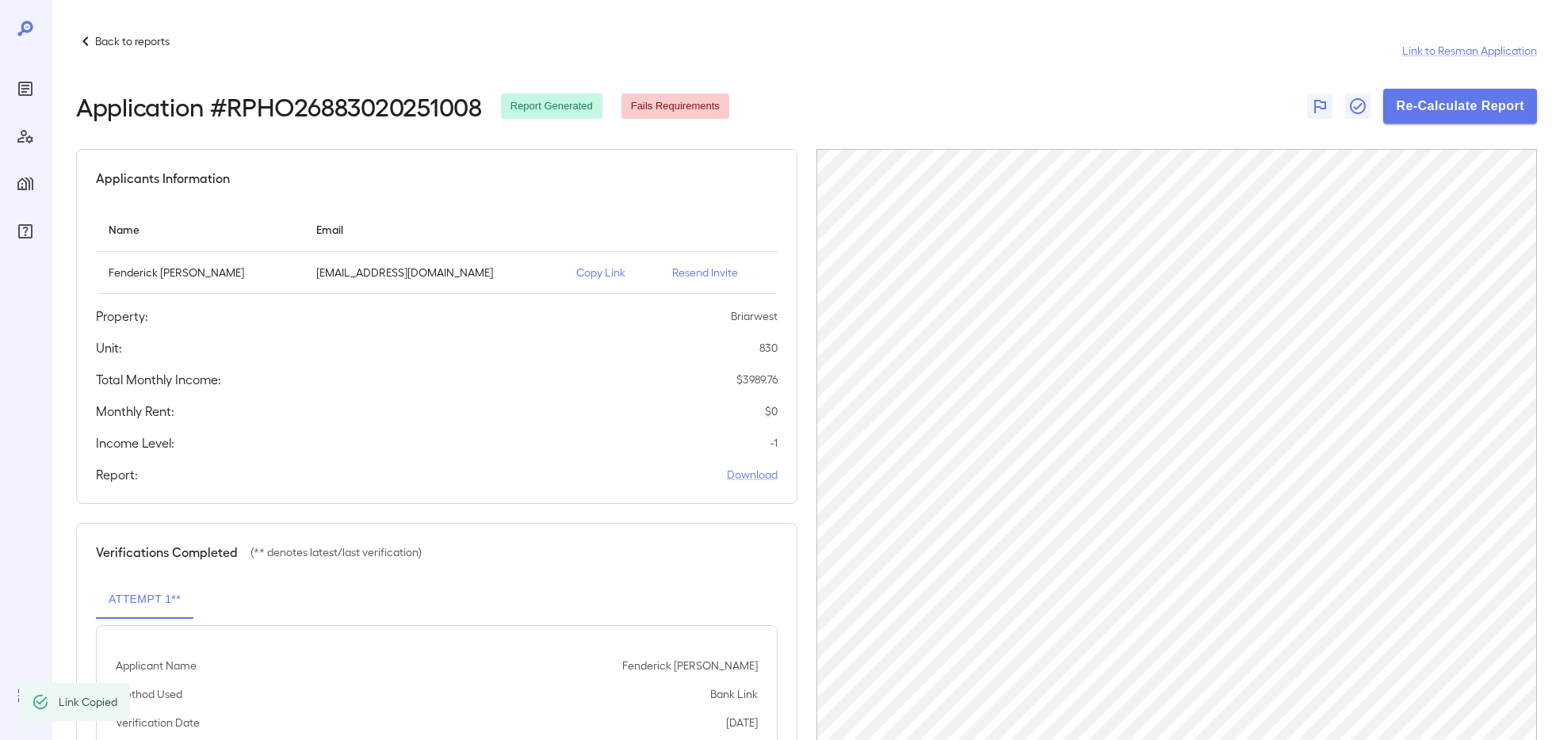 Image resolution: width=1556 pixels, height=740 pixels. Describe the element at coordinates (25, 231) in the screenshot. I see `div: FAQ` at that location.